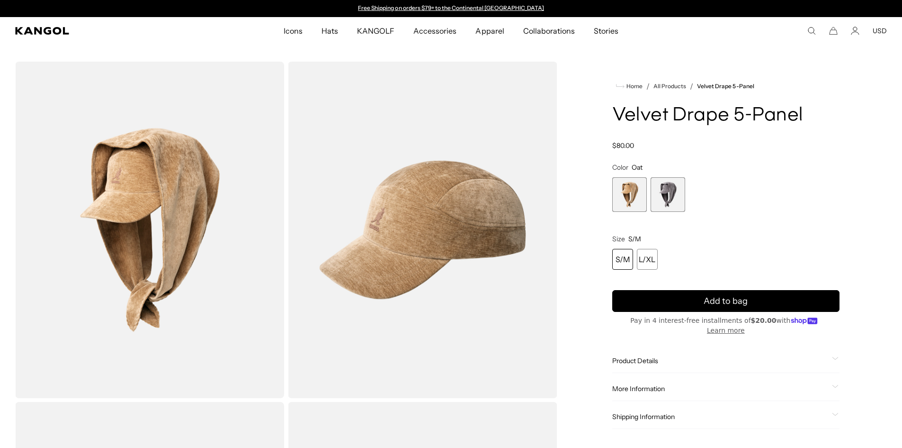 The height and width of the screenshot is (448, 902). What do you see at coordinates (490, 31) in the screenshot?
I see `span: Apparel` at bounding box center [490, 31].